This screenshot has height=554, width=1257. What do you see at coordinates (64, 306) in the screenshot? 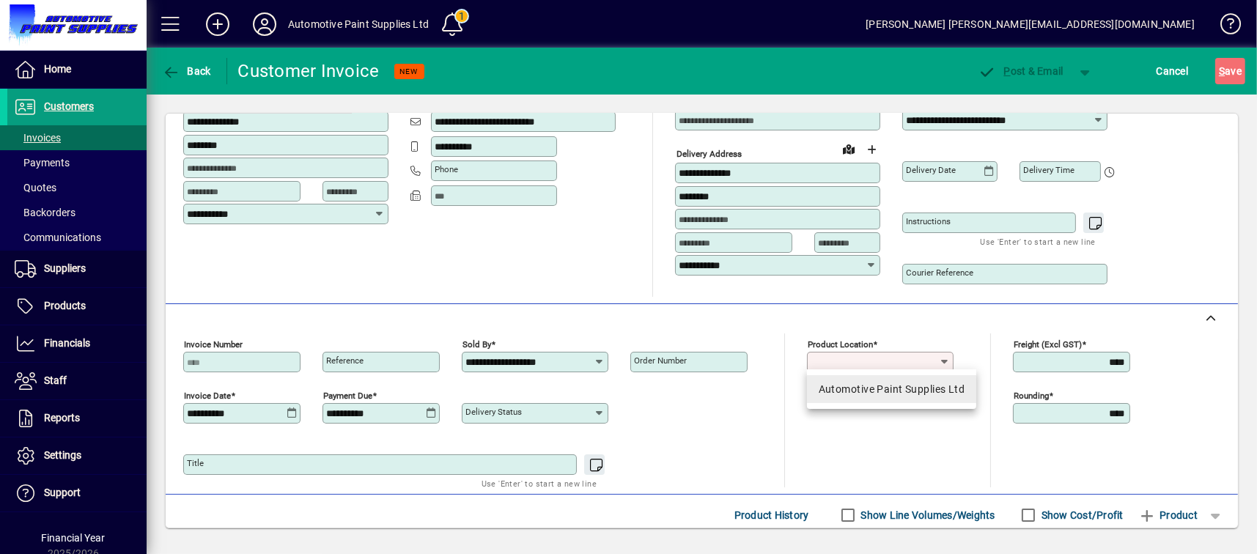
I see `span: Products` at bounding box center [64, 306].